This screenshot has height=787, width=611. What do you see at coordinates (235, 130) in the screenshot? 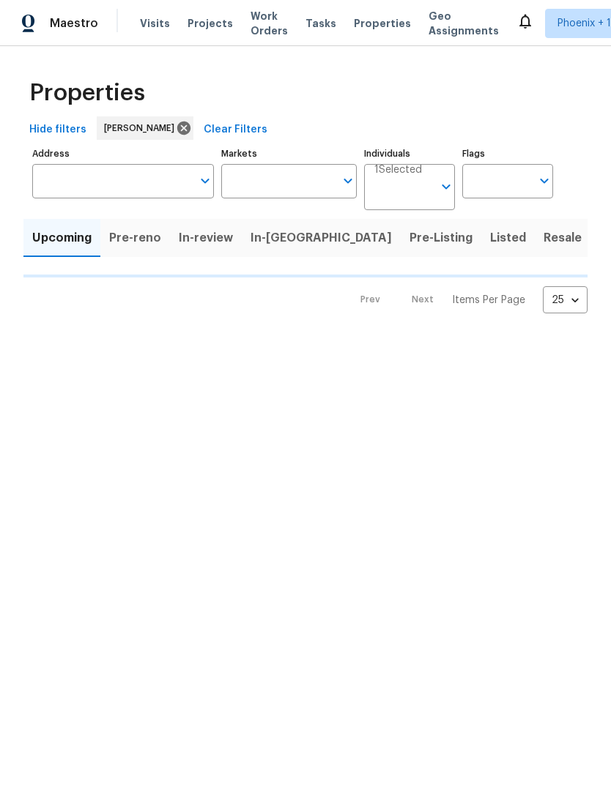
I see `span: Clear Filters` at bounding box center [235, 130].